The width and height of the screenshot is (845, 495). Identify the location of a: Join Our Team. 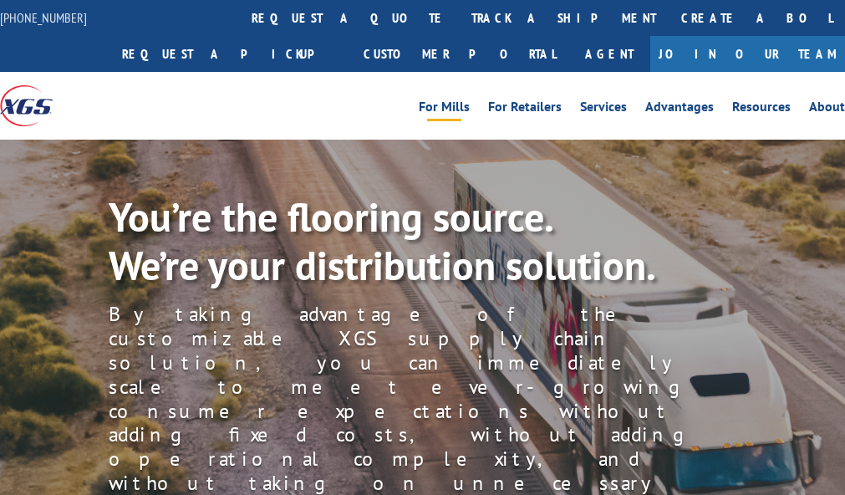
(747, 53).